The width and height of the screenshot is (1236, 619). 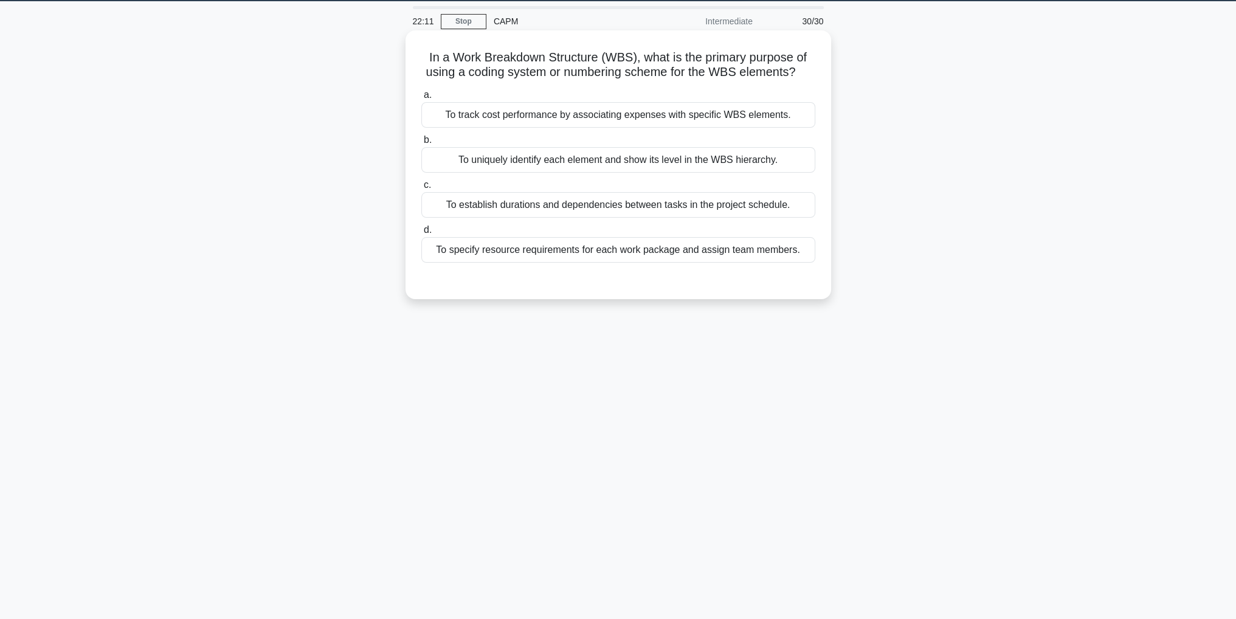 I want to click on div: CAPM, so click(x=570, y=21).